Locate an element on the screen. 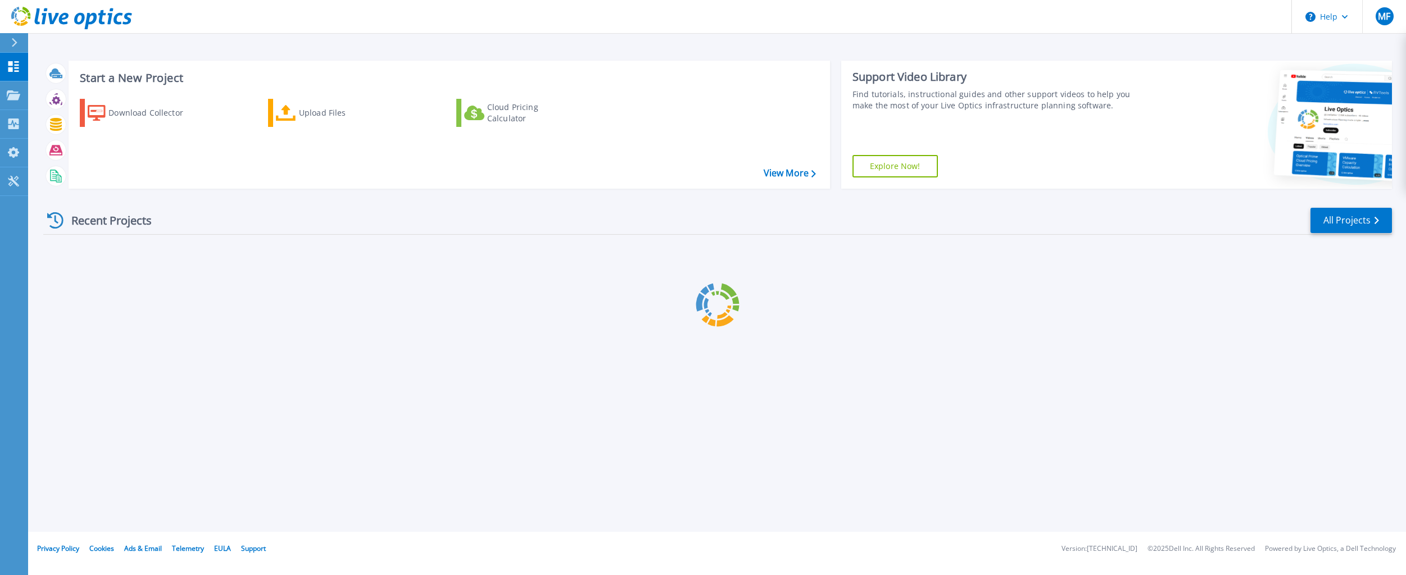 The image size is (1406, 575). a: Privacy Policy is located at coordinates (58, 548).